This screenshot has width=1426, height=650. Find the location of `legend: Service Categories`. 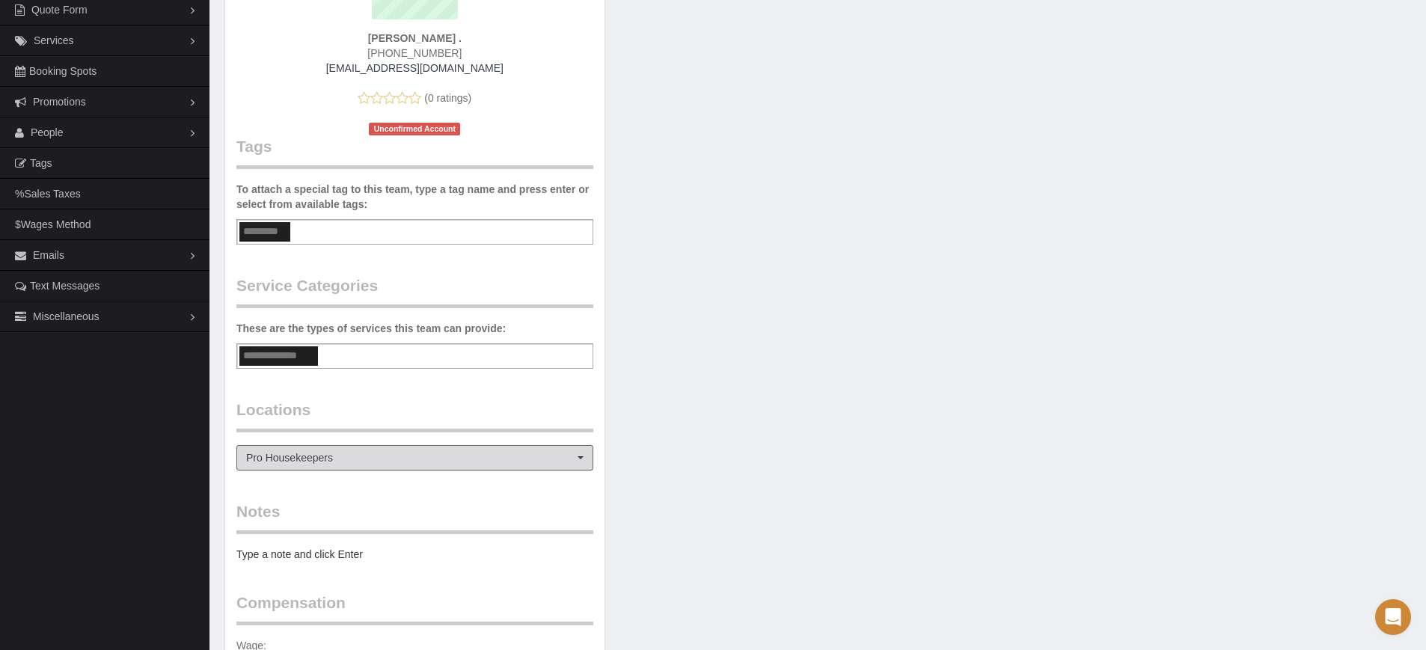

legend: Service Categories is located at coordinates (414, 291).